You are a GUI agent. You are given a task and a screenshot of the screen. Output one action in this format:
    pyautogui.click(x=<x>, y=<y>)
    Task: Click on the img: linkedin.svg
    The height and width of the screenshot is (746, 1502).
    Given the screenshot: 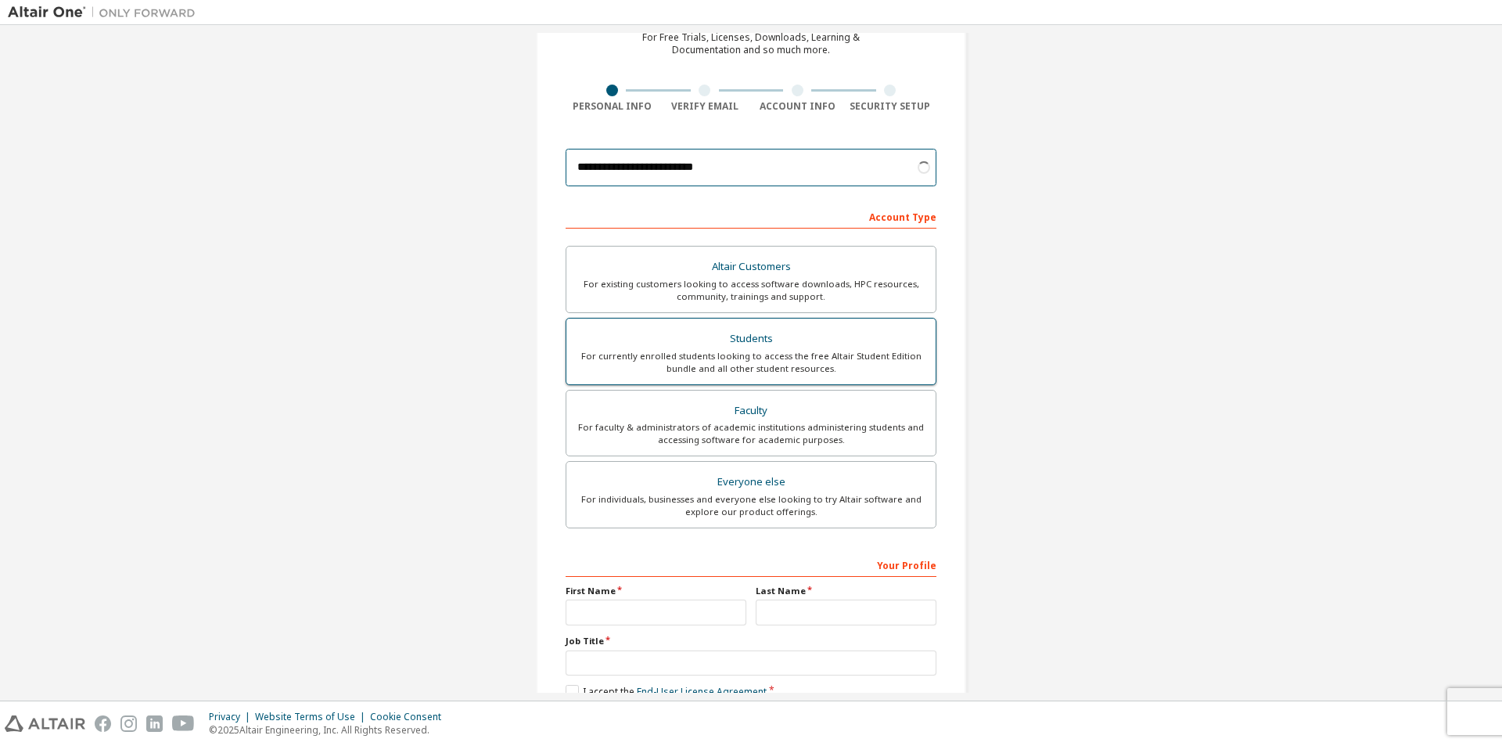 What is the action you would take?
    pyautogui.click(x=154, y=723)
    